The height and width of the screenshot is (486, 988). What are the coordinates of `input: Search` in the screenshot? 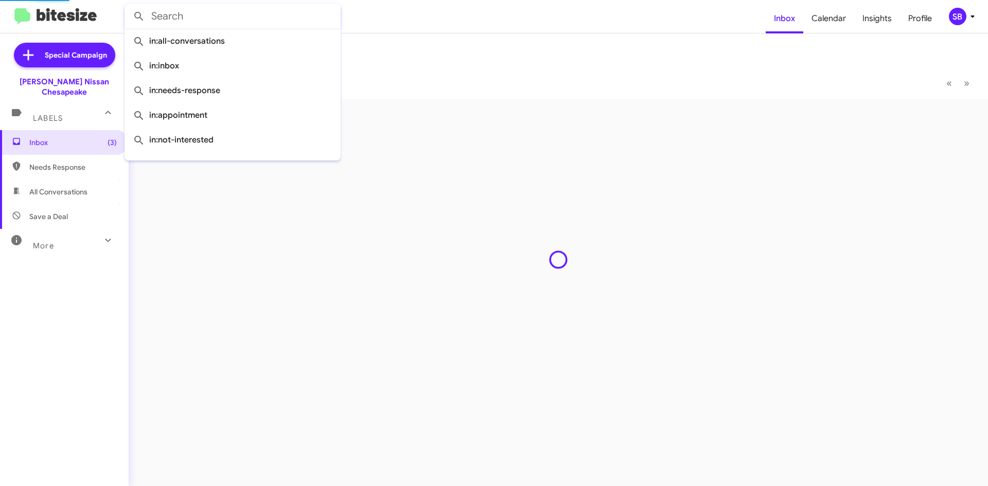 It's located at (233, 16).